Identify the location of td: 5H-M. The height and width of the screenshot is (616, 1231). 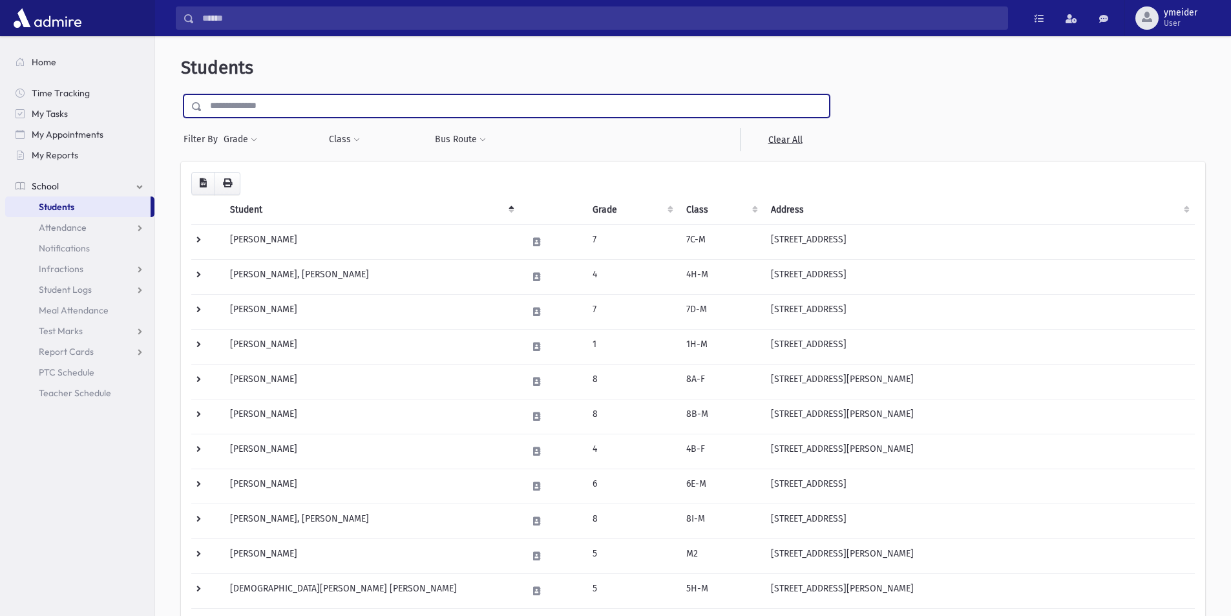
(721, 591).